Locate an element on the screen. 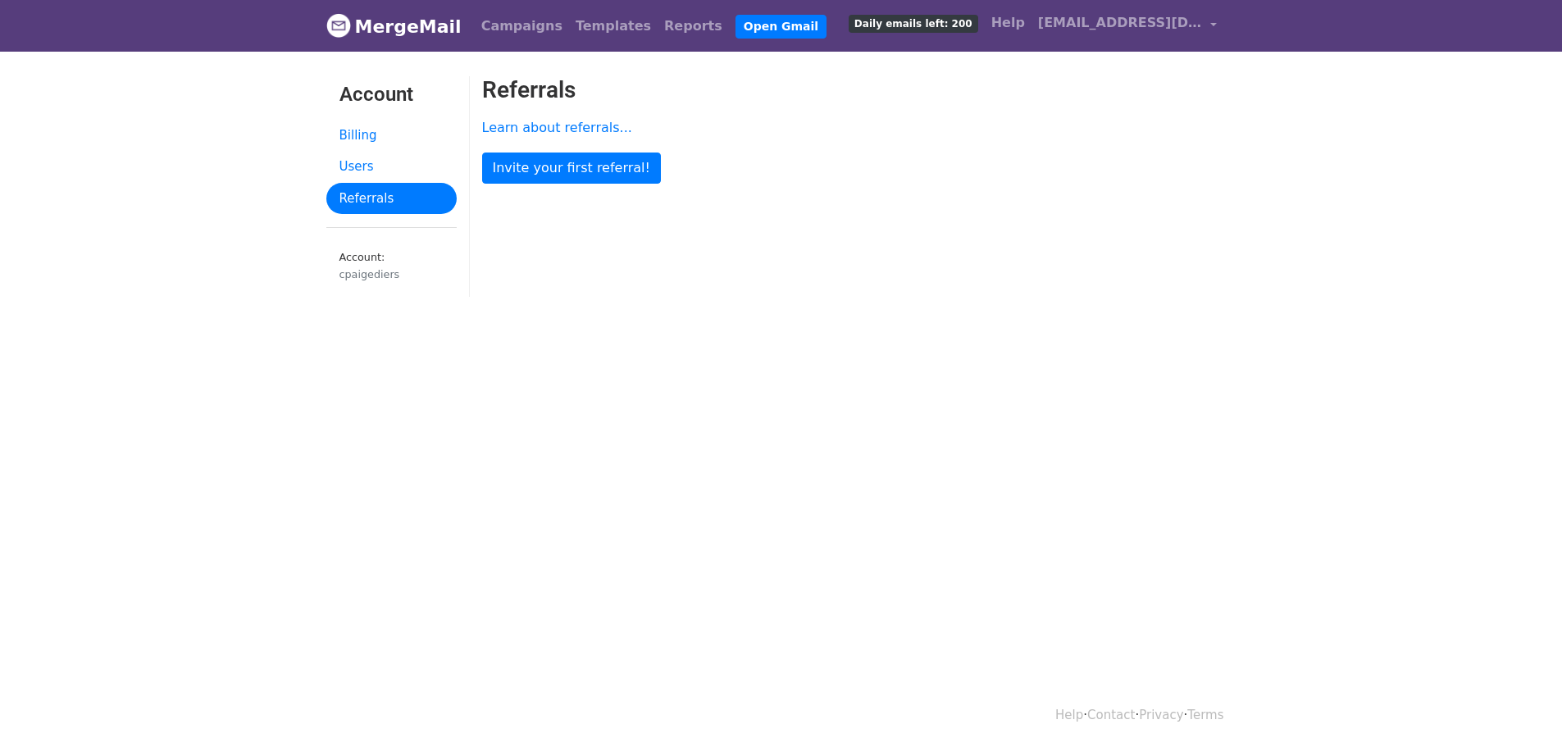 The height and width of the screenshot is (747, 1562). img: MergeMail logo is located at coordinates (339, 25).